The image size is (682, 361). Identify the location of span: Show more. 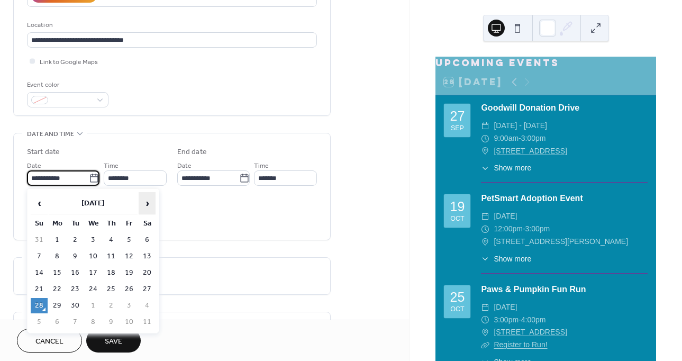
(512, 259).